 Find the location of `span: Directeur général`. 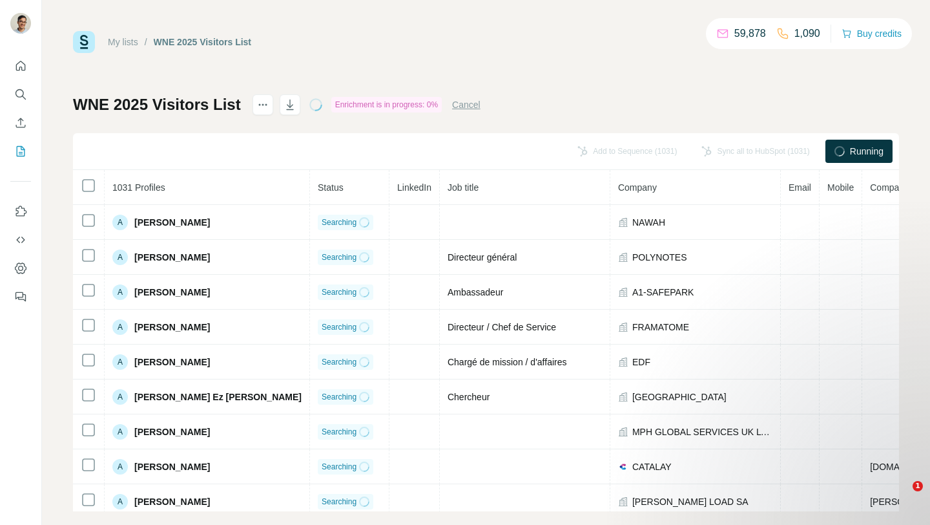

span: Directeur général is located at coordinates (482, 257).